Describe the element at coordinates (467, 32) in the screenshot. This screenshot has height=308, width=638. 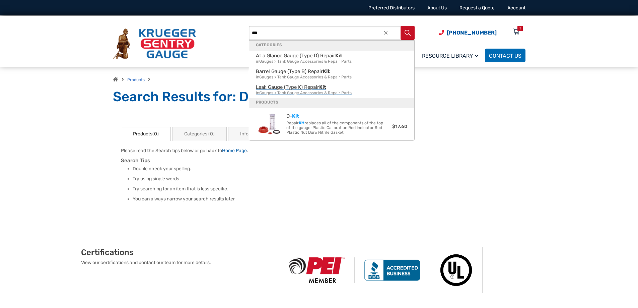
I see `a: Phone Number (920) 434-8860` at that location.